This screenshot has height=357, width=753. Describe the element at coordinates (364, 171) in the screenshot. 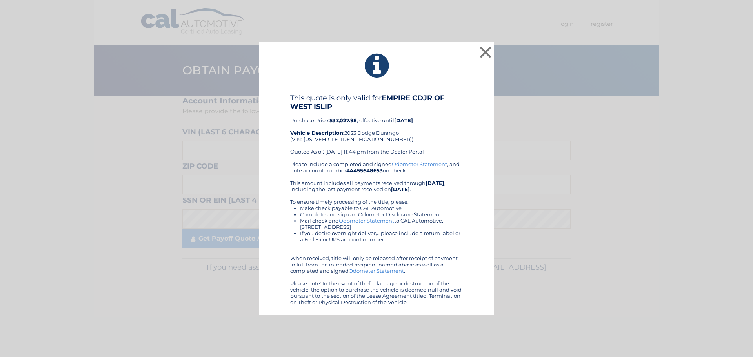

I see `b: 44455648653` at that location.